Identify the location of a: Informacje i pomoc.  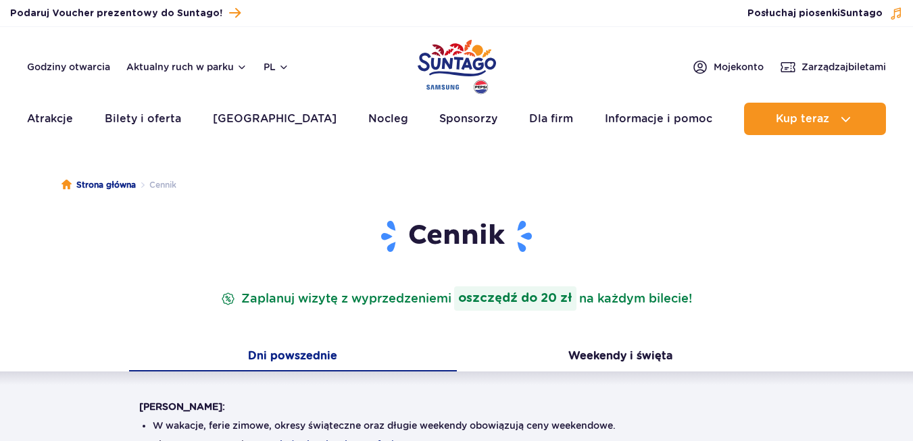
(658, 119).